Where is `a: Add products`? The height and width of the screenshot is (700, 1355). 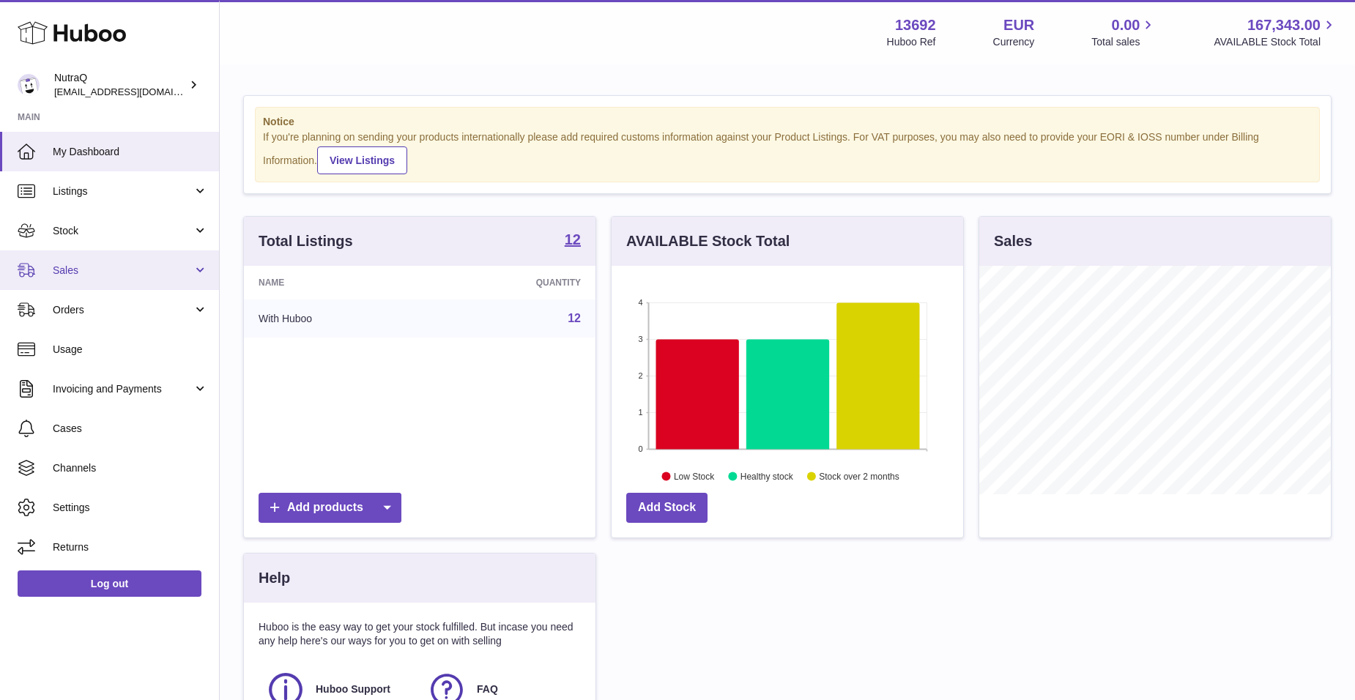 a: Add products is located at coordinates (330, 508).